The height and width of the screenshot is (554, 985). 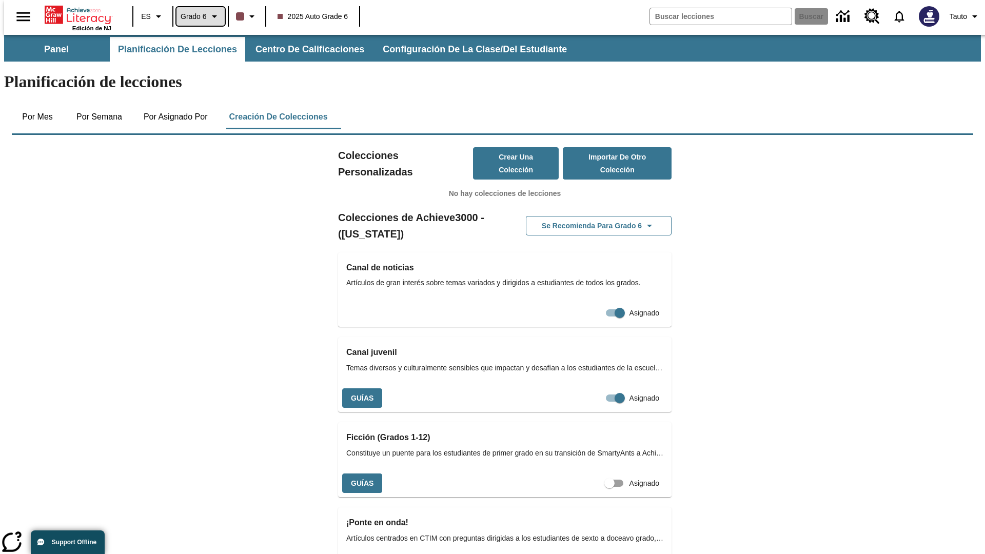 What do you see at coordinates (177, 49) in the screenshot?
I see `button: Planificación de lecciones` at bounding box center [177, 49].